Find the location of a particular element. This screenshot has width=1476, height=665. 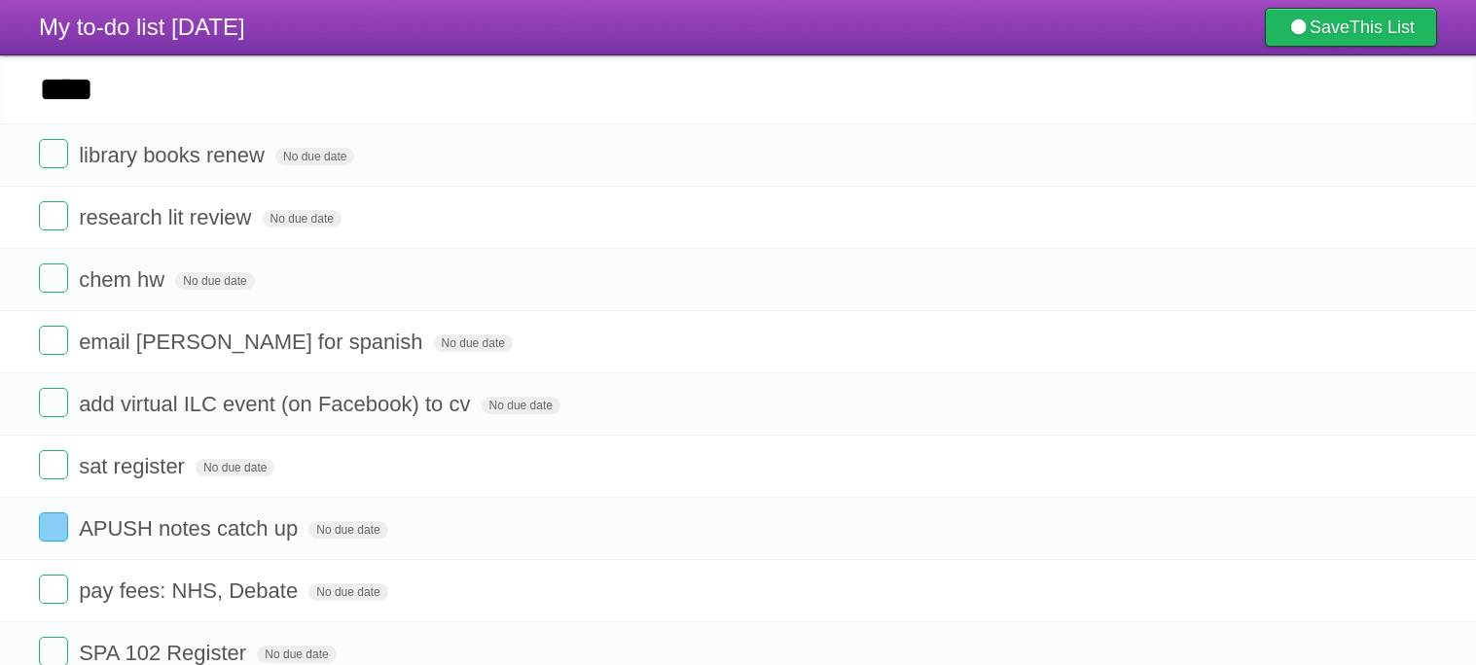

b: This List is located at coordinates (1381, 27).